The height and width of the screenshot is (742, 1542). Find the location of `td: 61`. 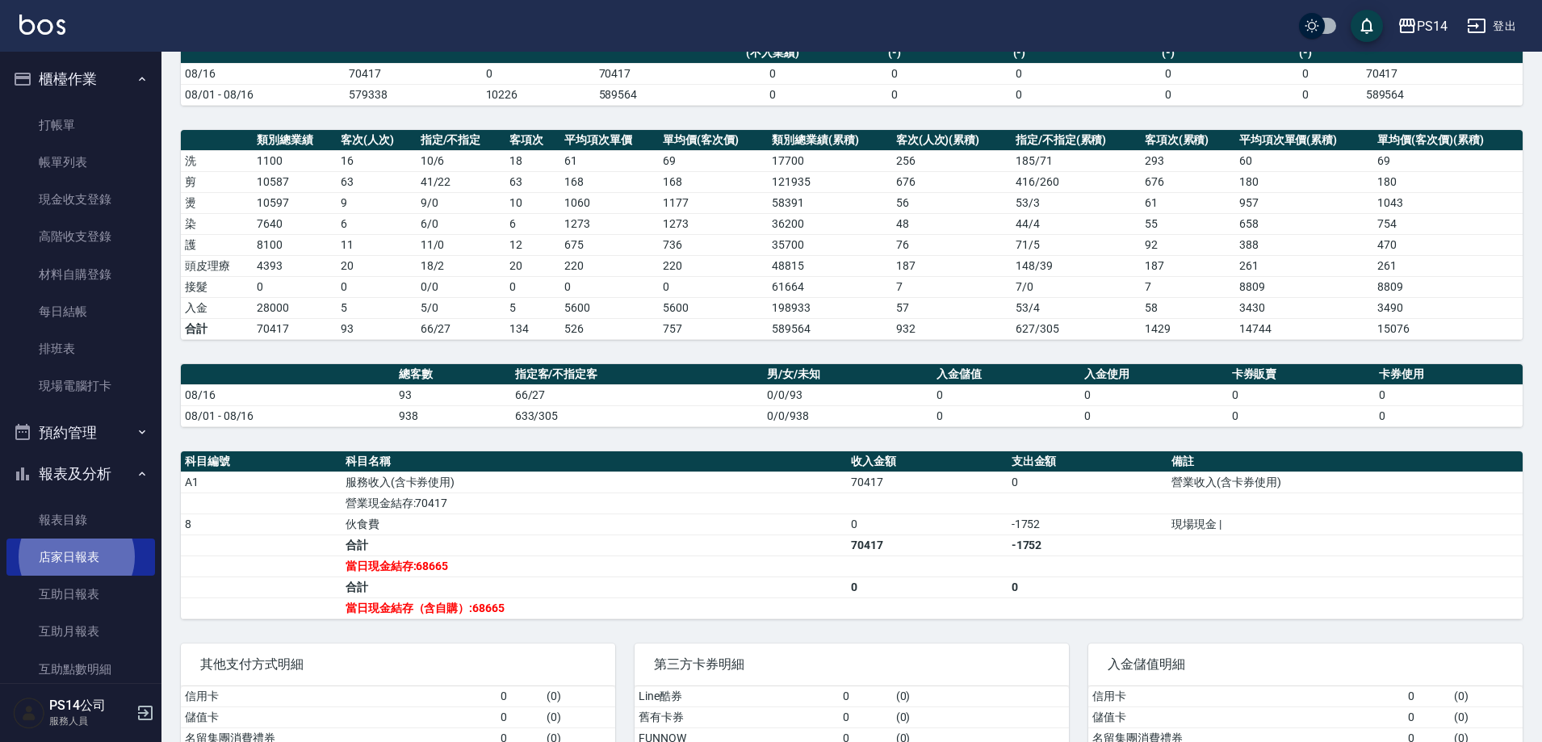

td: 61 is located at coordinates (1187, 203).